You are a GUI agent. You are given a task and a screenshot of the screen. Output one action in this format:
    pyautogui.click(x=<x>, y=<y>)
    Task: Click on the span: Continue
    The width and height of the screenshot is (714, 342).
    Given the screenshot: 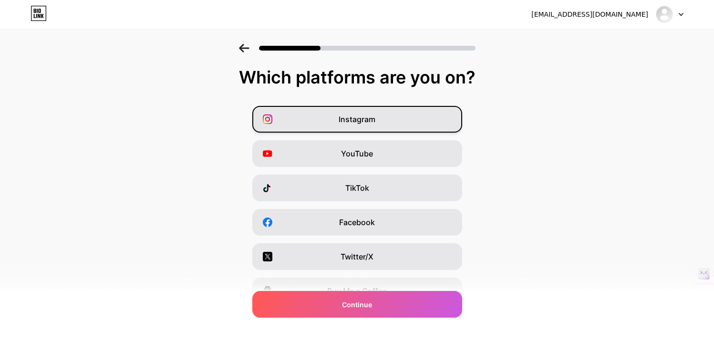 What is the action you would take?
    pyautogui.click(x=357, y=304)
    